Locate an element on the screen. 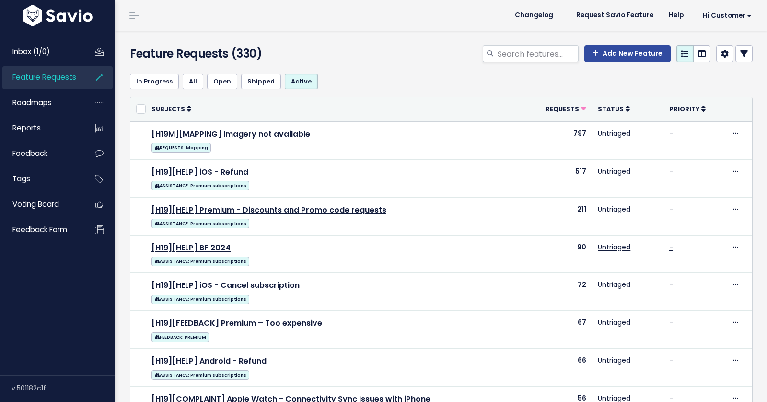  span: Voting Board is located at coordinates (35, 204).